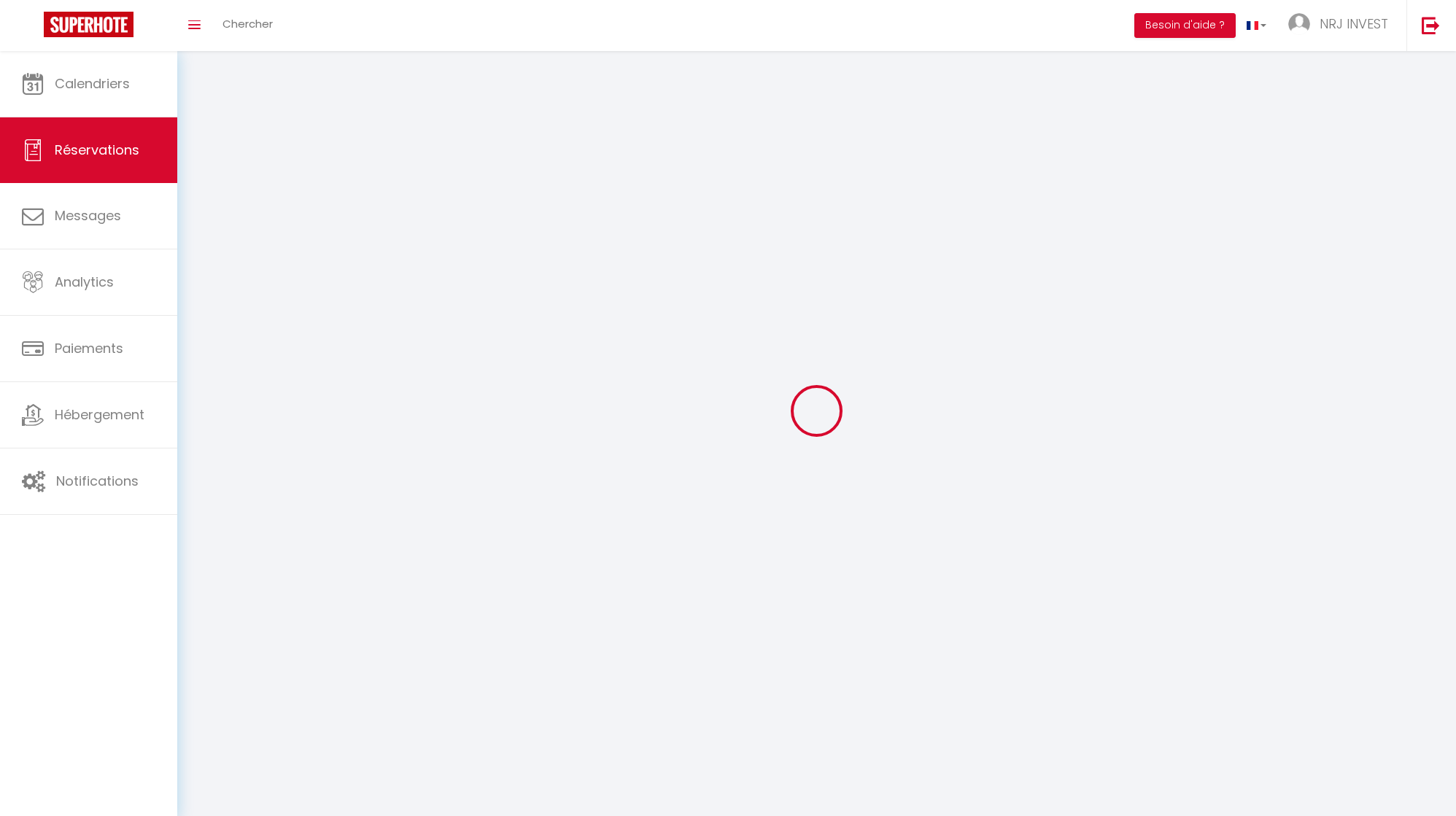 The image size is (1456, 816). What do you see at coordinates (89, 348) in the screenshot?
I see `span: Paiements` at bounding box center [89, 348].